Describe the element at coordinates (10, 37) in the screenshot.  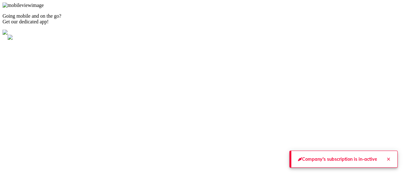
I see `img: appstore.d167f264.svg` at that location.